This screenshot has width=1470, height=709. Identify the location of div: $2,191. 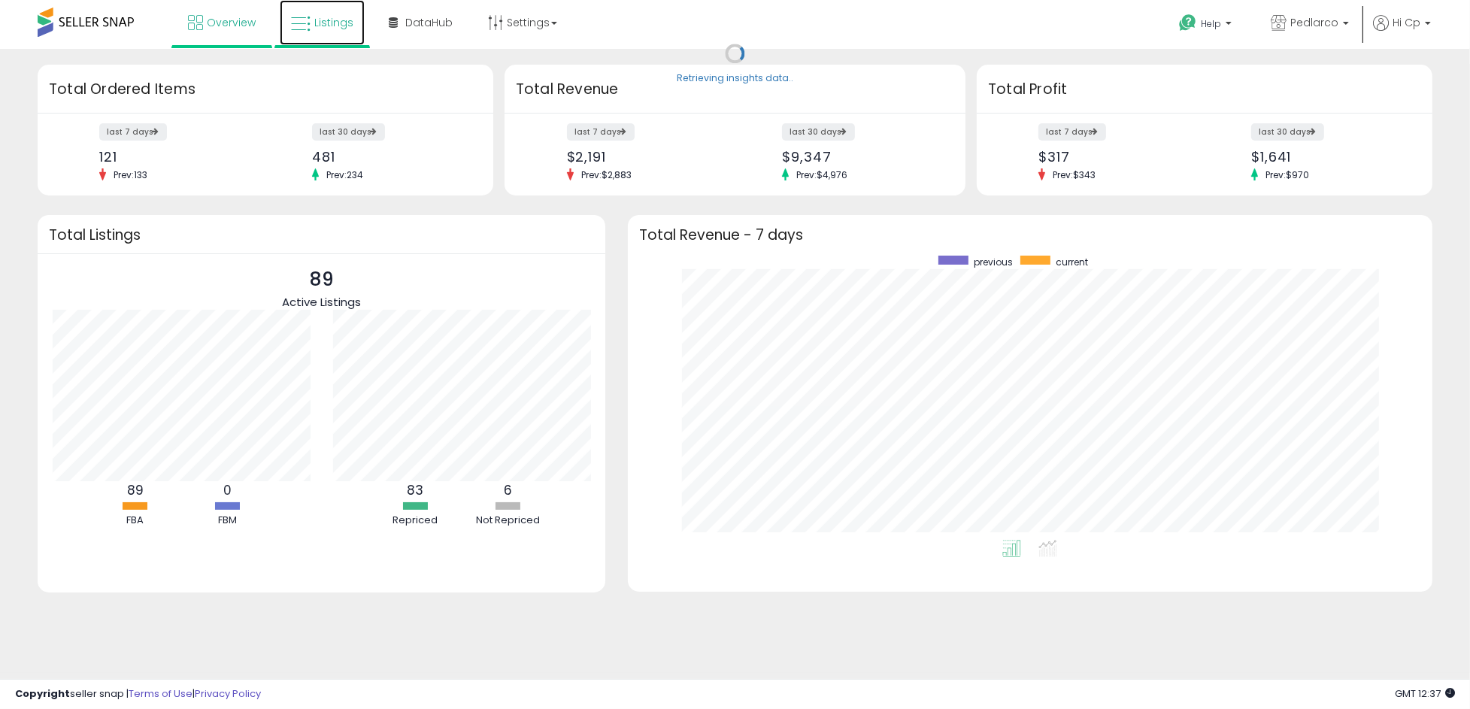
(645, 156).